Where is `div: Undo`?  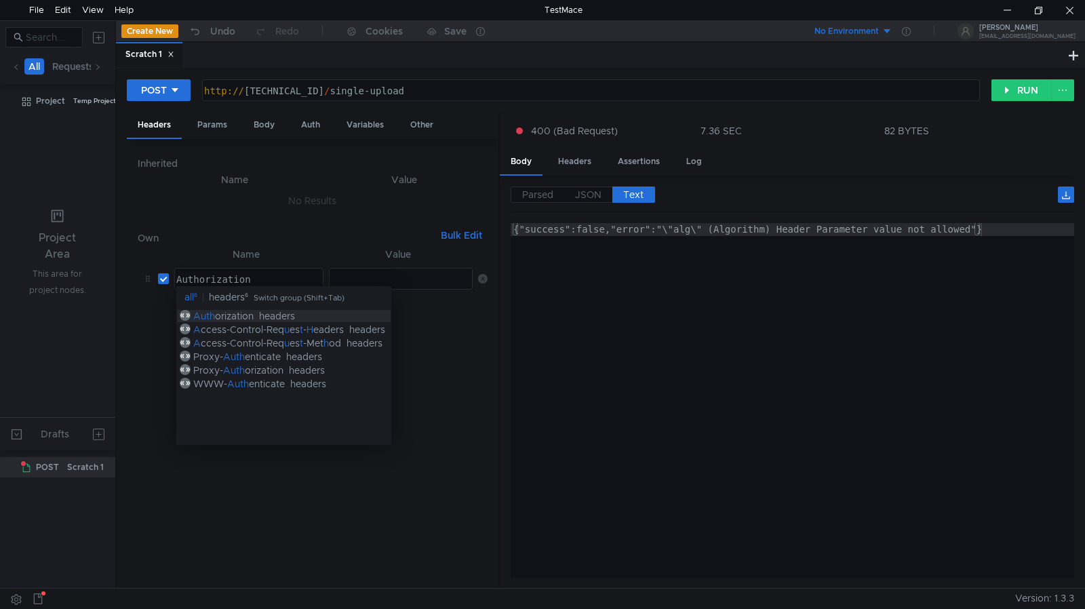
div: Undo is located at coordinates (222, 31).